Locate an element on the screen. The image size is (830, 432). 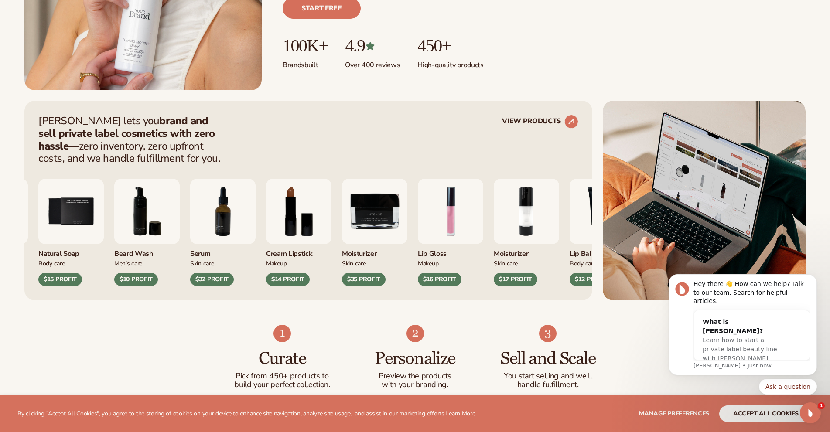
div: $14 PROFIT is located at coordinates (288, 280).